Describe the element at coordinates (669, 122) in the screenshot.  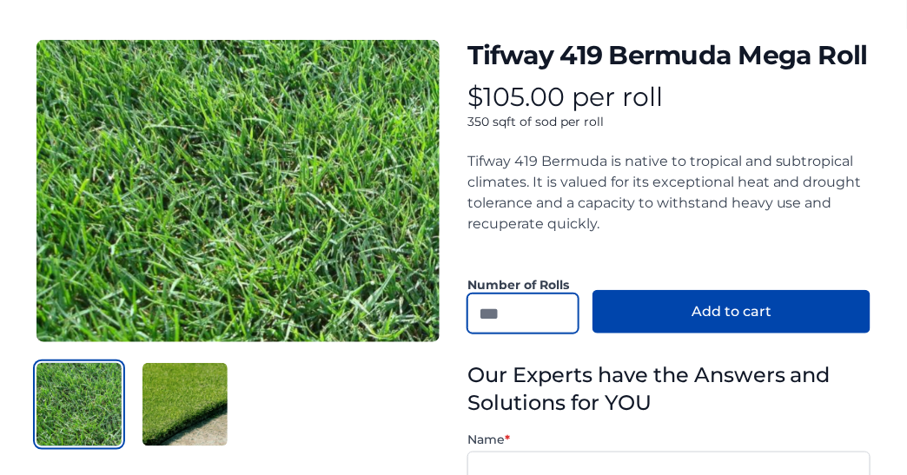
I see `p: 350 sqft of sod per roll` at that location.